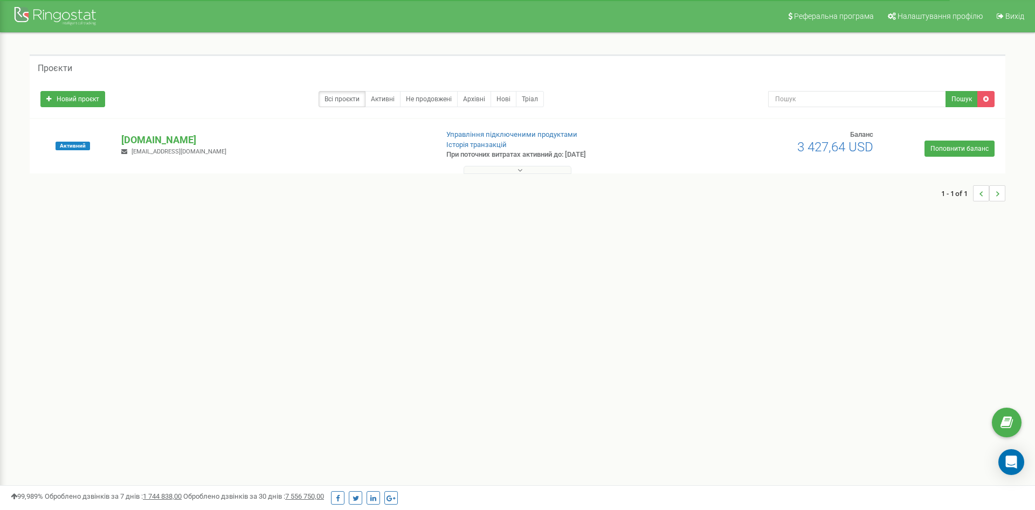  What do you see at coordinates (1014, 16) in the screenshot?
I see `span: Вихід` at bounding box center [1014, 16].